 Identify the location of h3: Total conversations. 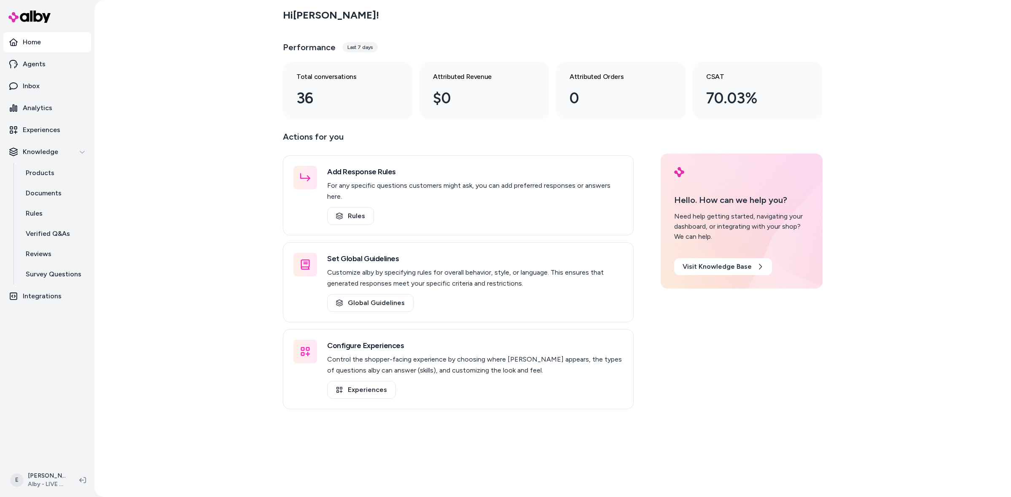
(341, 77).